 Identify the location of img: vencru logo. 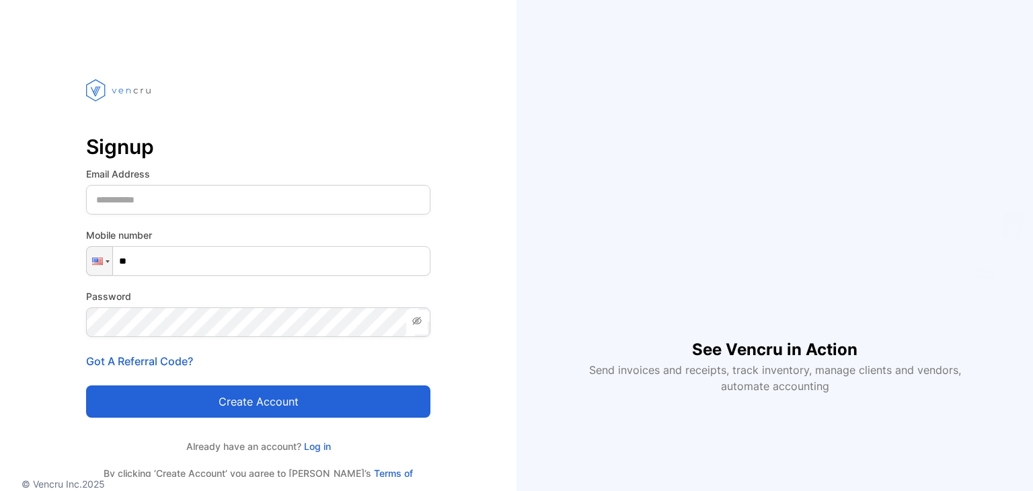
(120, 90).